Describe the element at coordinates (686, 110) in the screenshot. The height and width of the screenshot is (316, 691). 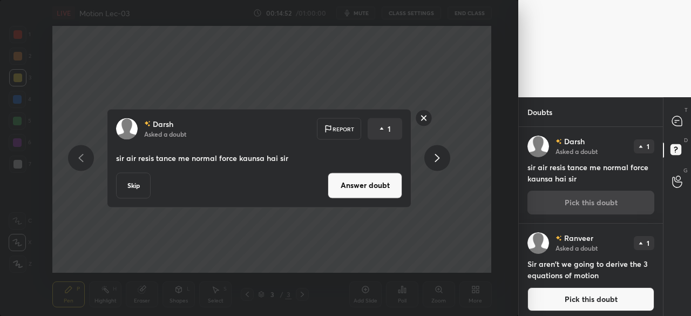
I see `p: T` at that location.